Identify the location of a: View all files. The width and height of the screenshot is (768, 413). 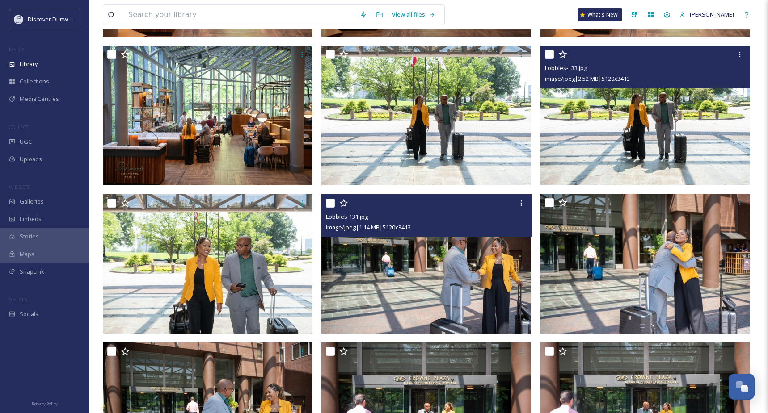
(413, 14).